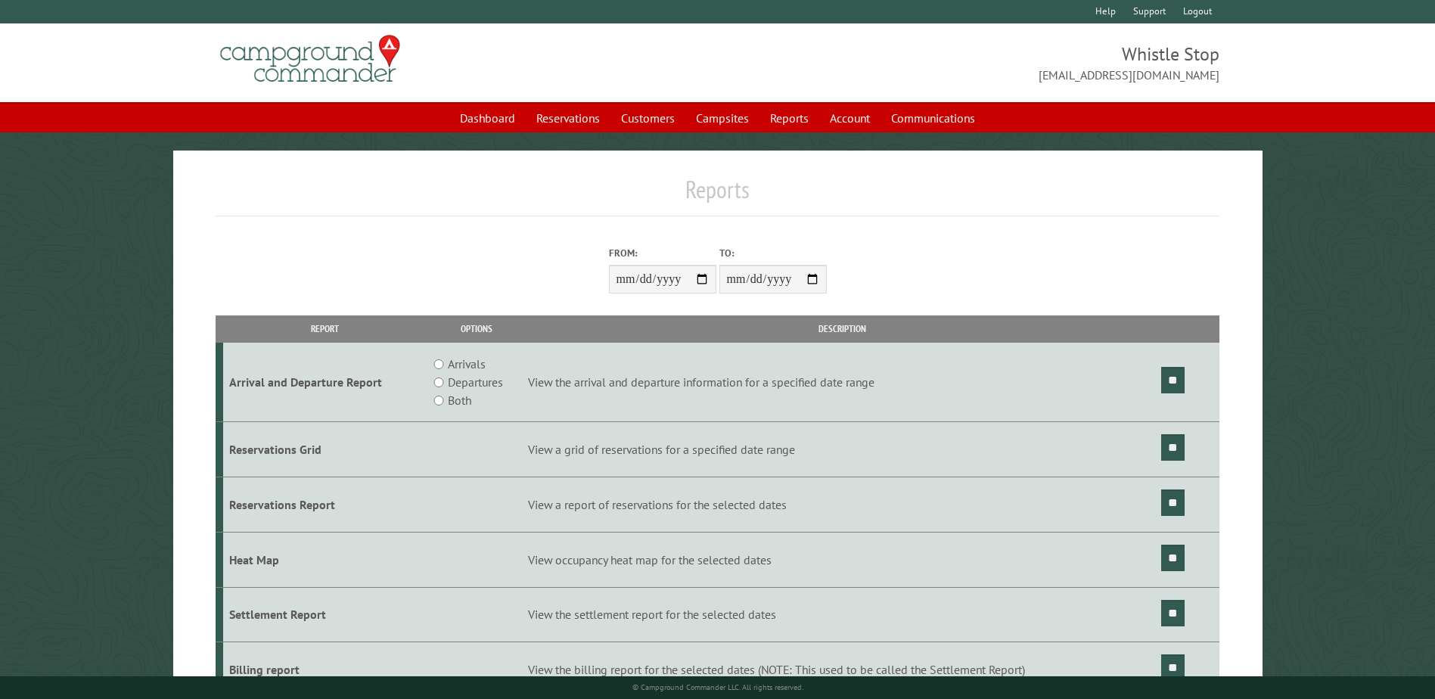 The width and height of the screenshot is (1435, 699). What do you see at coordinates (842, 449) in the screenshot?
I see `td: View a grid of reservations for a specified date range` at bounding box center [842, 449].